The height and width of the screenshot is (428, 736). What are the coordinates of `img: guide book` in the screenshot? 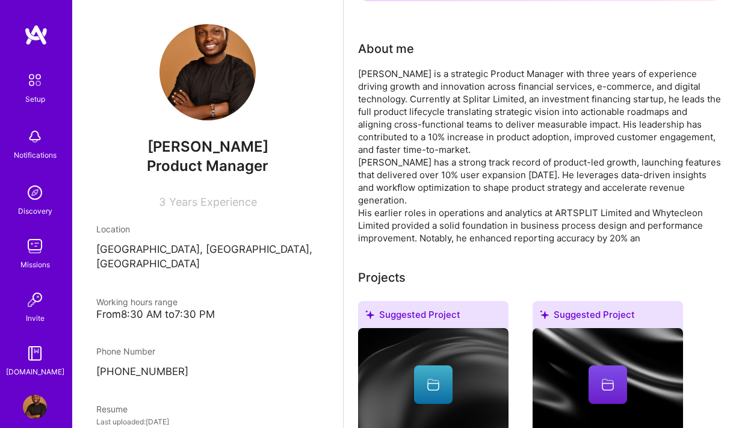 It's located at (35, 353).